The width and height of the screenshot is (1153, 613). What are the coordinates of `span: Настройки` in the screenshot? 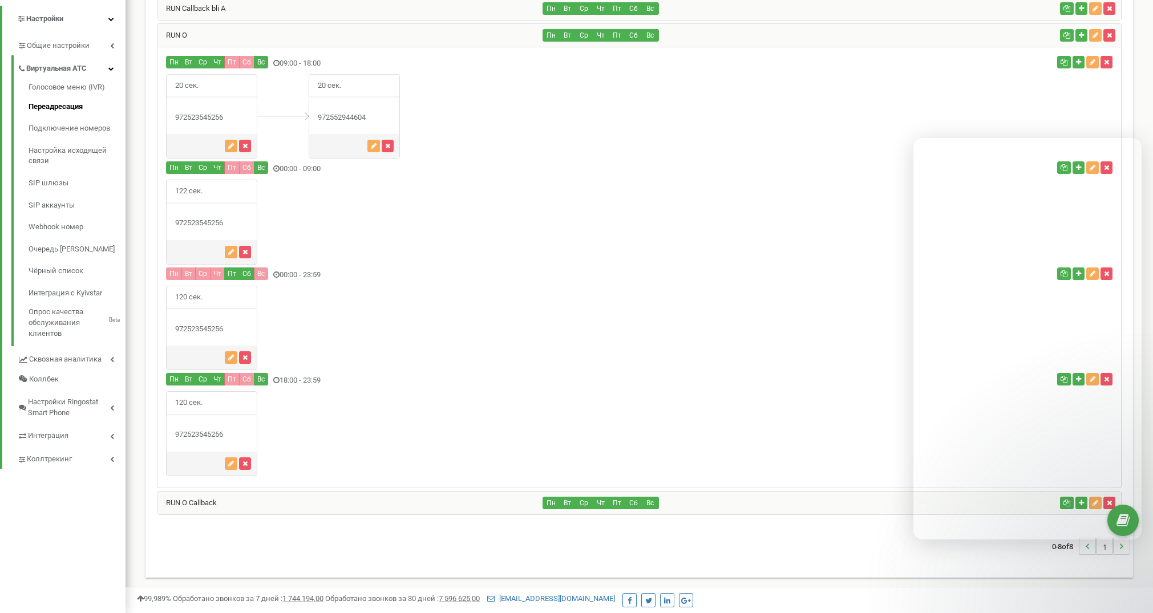 It's located at (44, 18).